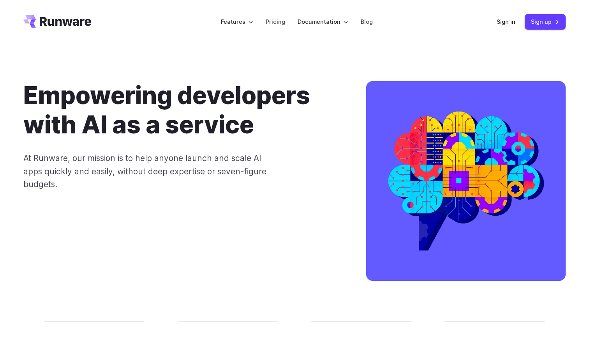 The height and width of the screenshot is (337, 589). Describe the element at coordinates (150, 171) in the screenshot. I see `p: At Runware, our mission is to help anyone launch and scale AI apps quickly and easily, without de...` at that location.